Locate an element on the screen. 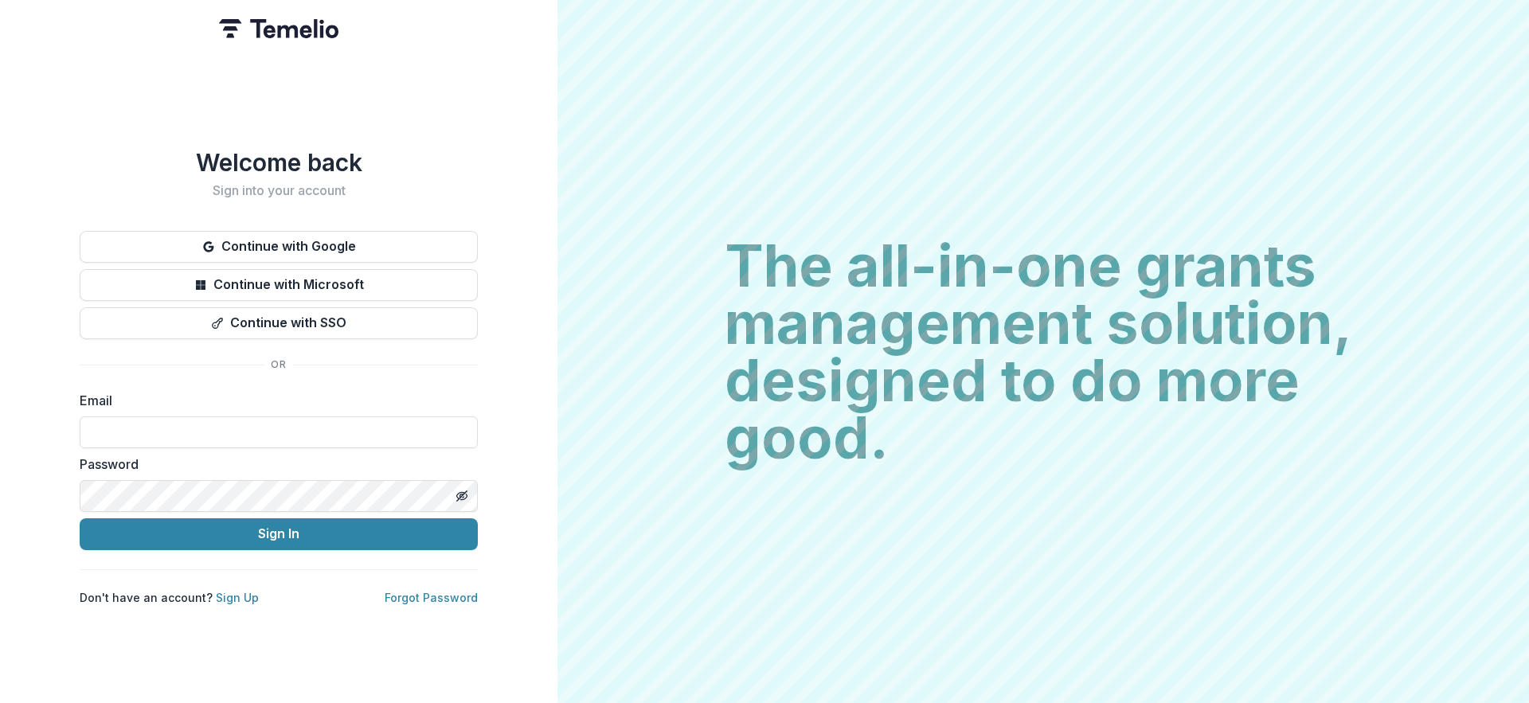  label: Email is located at coordinates (274, 401).